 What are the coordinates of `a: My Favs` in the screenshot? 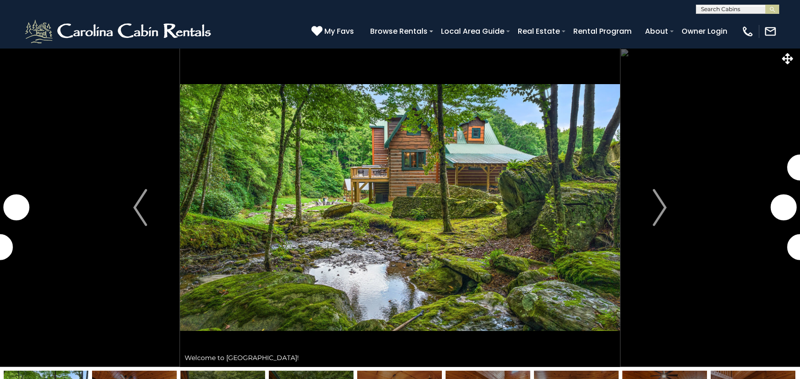 It's located at (333, 31).